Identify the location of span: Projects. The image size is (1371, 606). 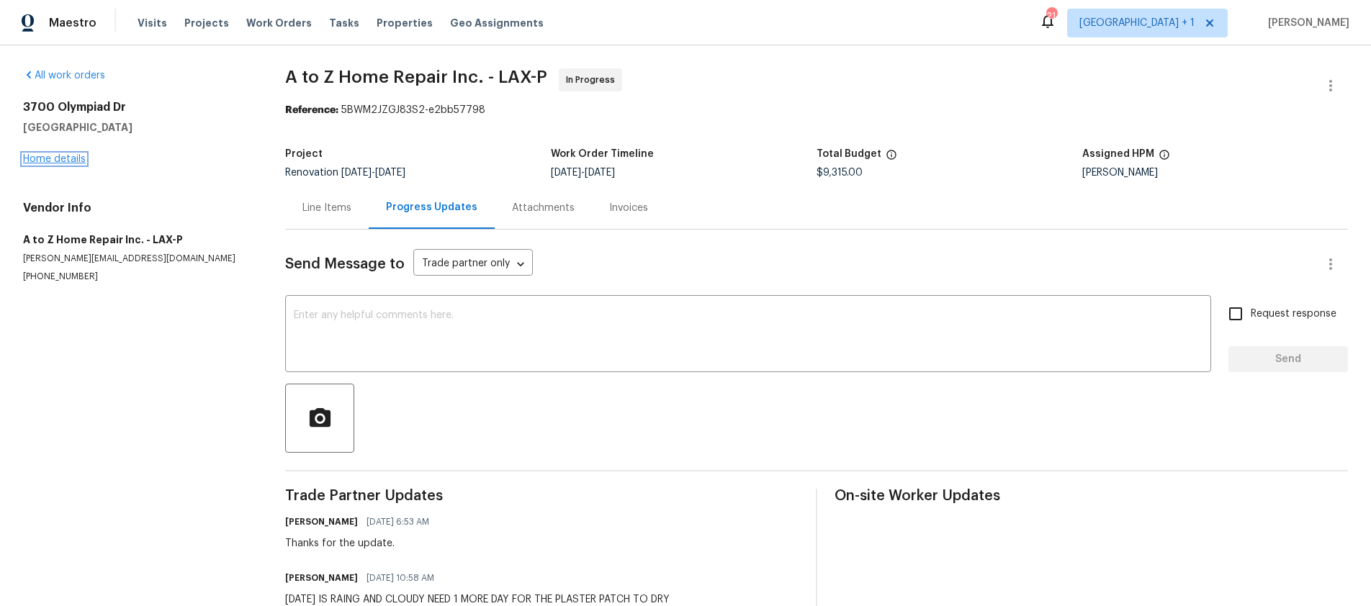
(207, 23).